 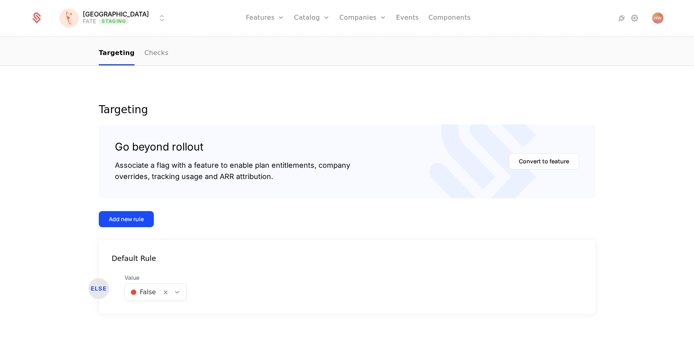 I want to click on div: ELSE, so click(x=99, y=289).